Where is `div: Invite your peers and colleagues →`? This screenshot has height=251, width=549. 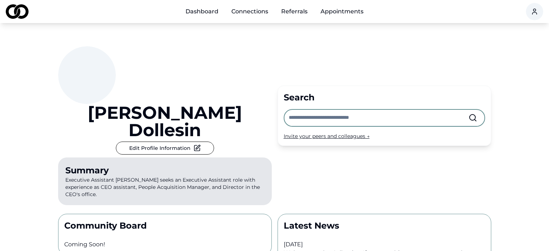 div: Invite your peers and colleagues → is located at coordinates (385, 136).